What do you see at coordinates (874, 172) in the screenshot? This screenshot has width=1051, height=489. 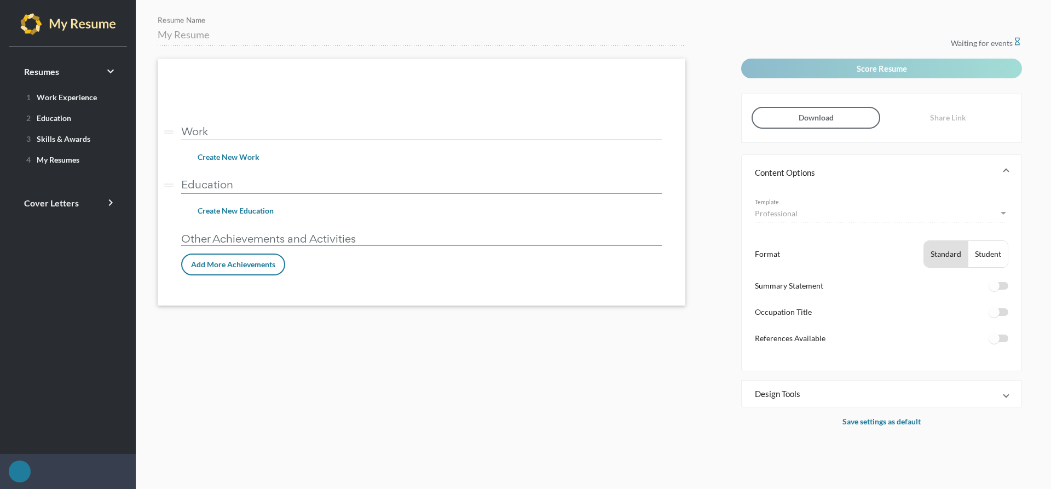 I see `mat-panel-title: Content Options` at bounding box center [874, 172].